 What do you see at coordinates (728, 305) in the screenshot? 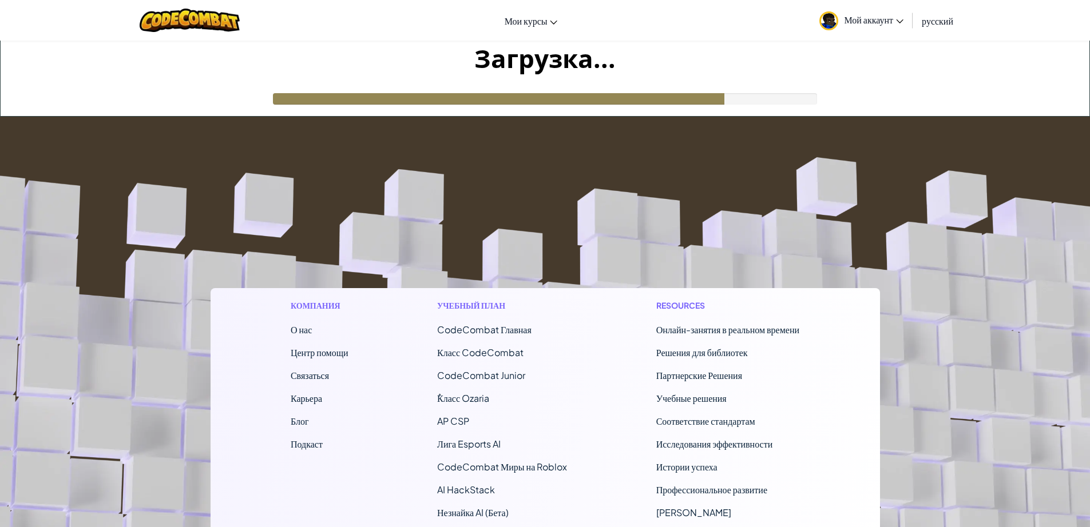
I see `h1: Resources` at bounding box center [728, 305].